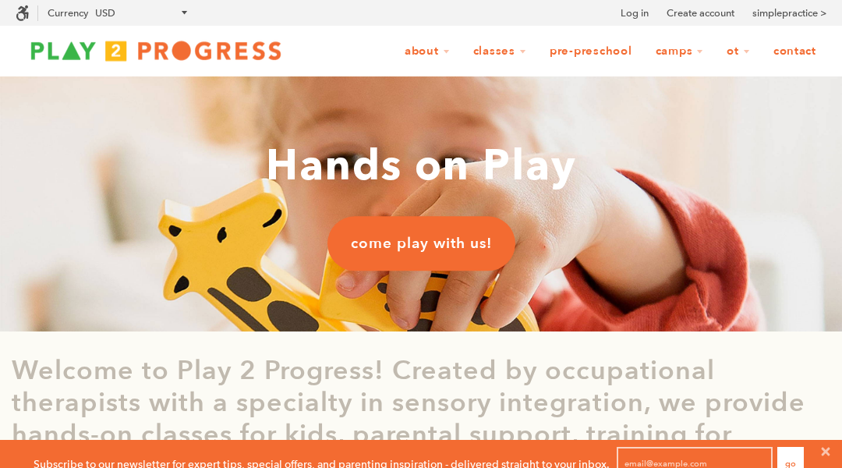 This screenshot has width=842, height=468. Describe the element at coordinates (156, 51) in the screenshot. I see `img: Play2Progress logo` at that location.